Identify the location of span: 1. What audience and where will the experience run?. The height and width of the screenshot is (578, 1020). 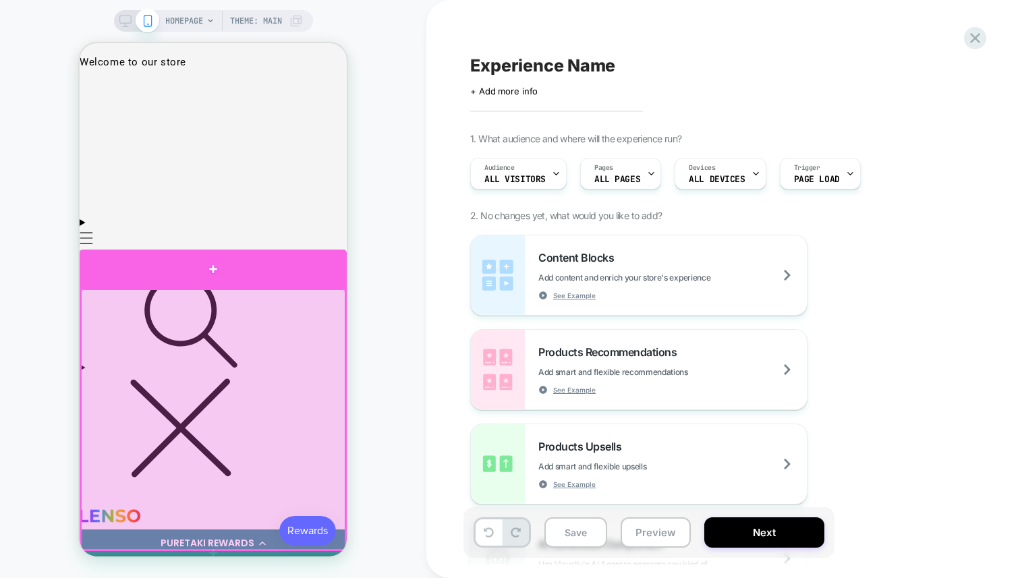
(576, 138).